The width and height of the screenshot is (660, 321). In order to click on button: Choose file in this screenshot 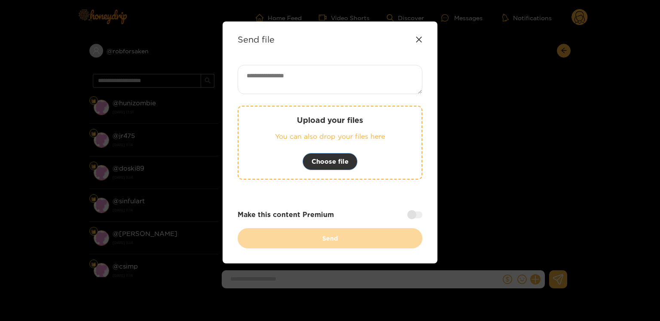, I will do `click(330, 161)`.